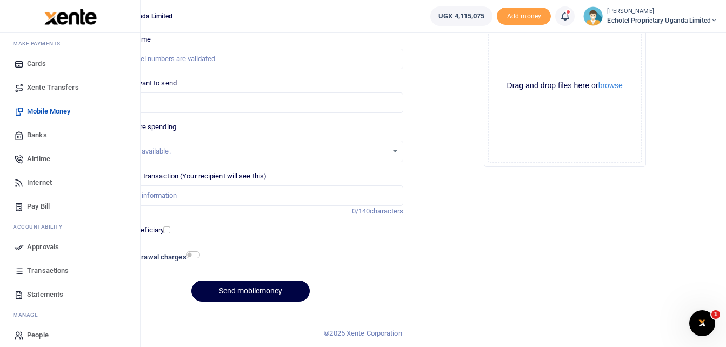 The width and height of the screenshot is (726, 347). What do you see at coordinates (38, 159) in the screenshot?
I see `span: Airtime` at bounding box center [38, 159].